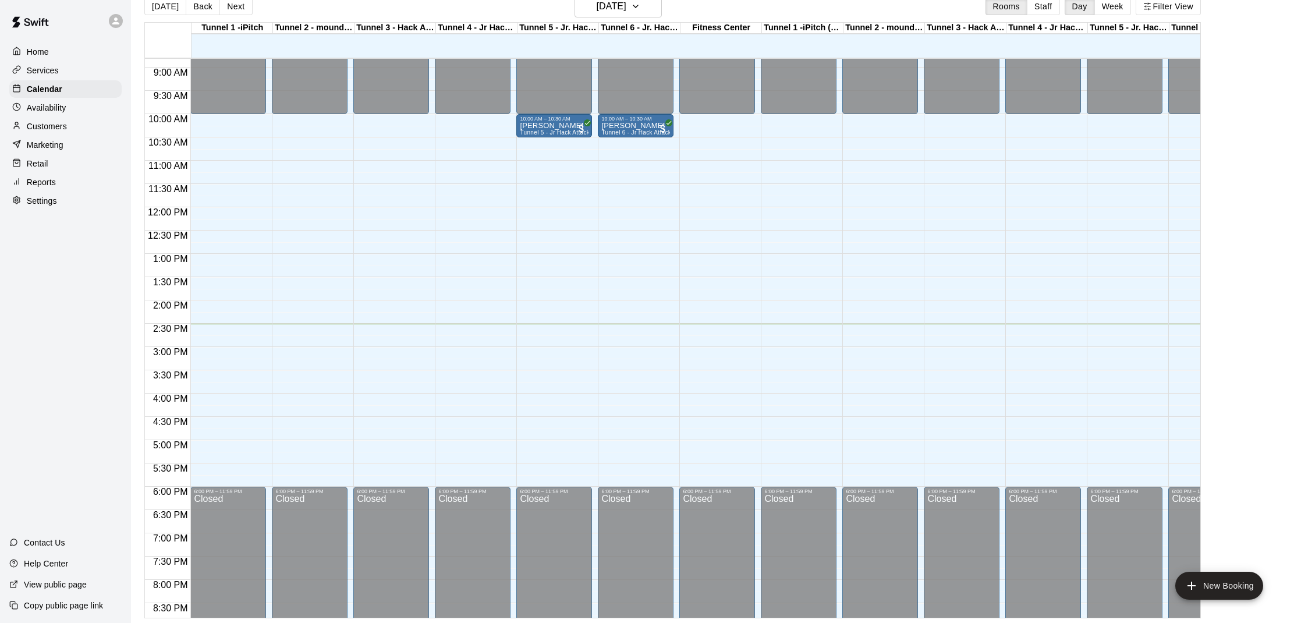  What do you see at coordinates (171, 561) in the screenshot?
I see `span: 7:30 PM` at bounding box center [171, 561].